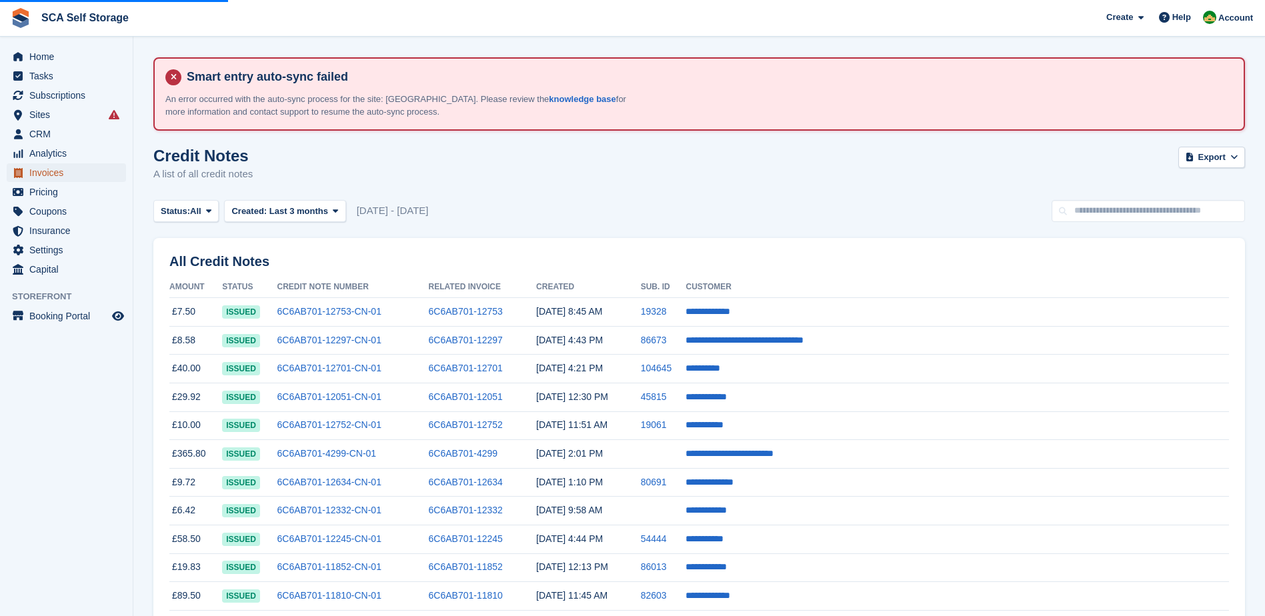 The image size is (1265, 616). Describe the element at coordinates (329, 482) in the screenshot. I see `a: 6C6AB701-12634-CN-01` at that location.